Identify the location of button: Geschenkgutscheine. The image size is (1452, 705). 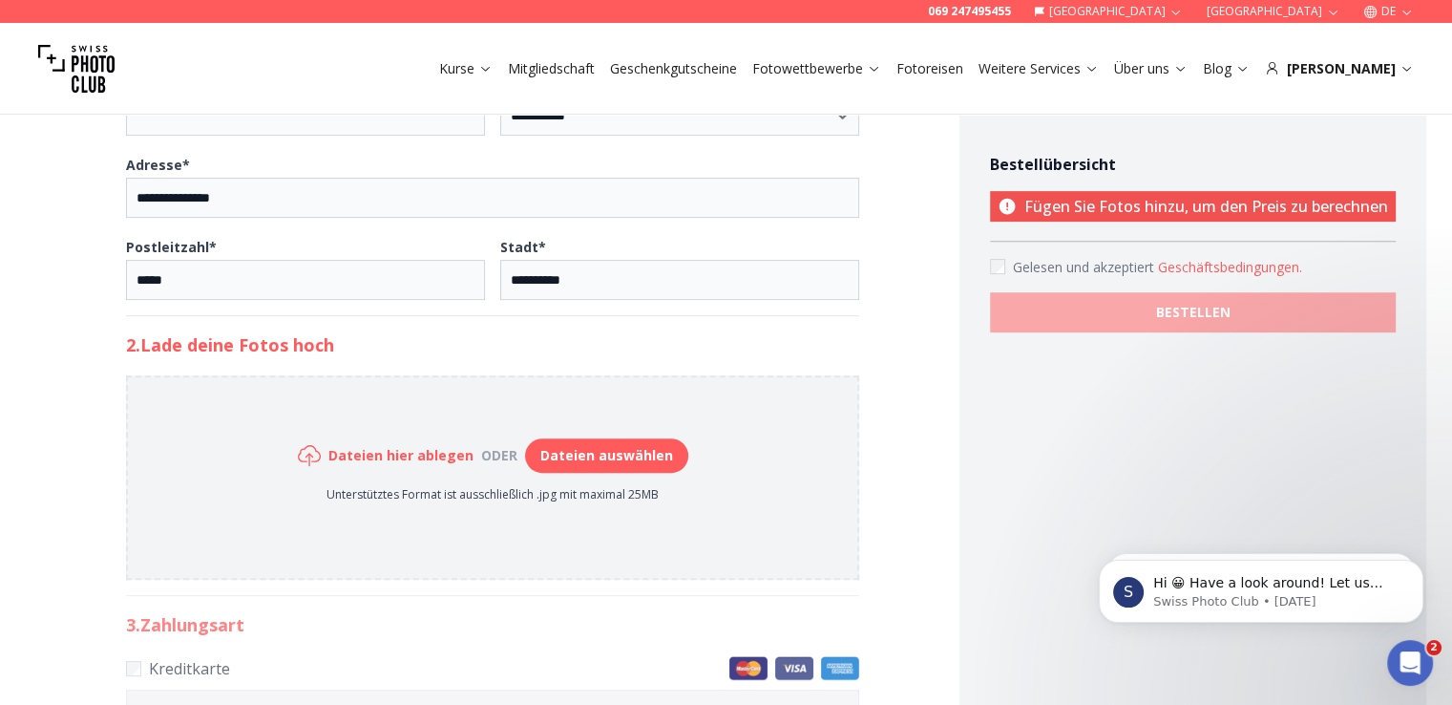
(673, 69).